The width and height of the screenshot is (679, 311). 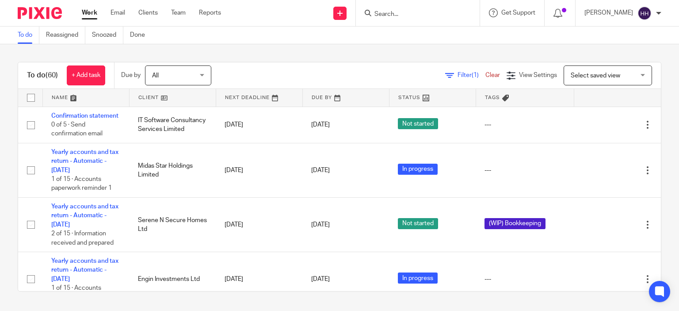 I want to click on td: Engin Investments Ltd, so click(x=172, y=279).